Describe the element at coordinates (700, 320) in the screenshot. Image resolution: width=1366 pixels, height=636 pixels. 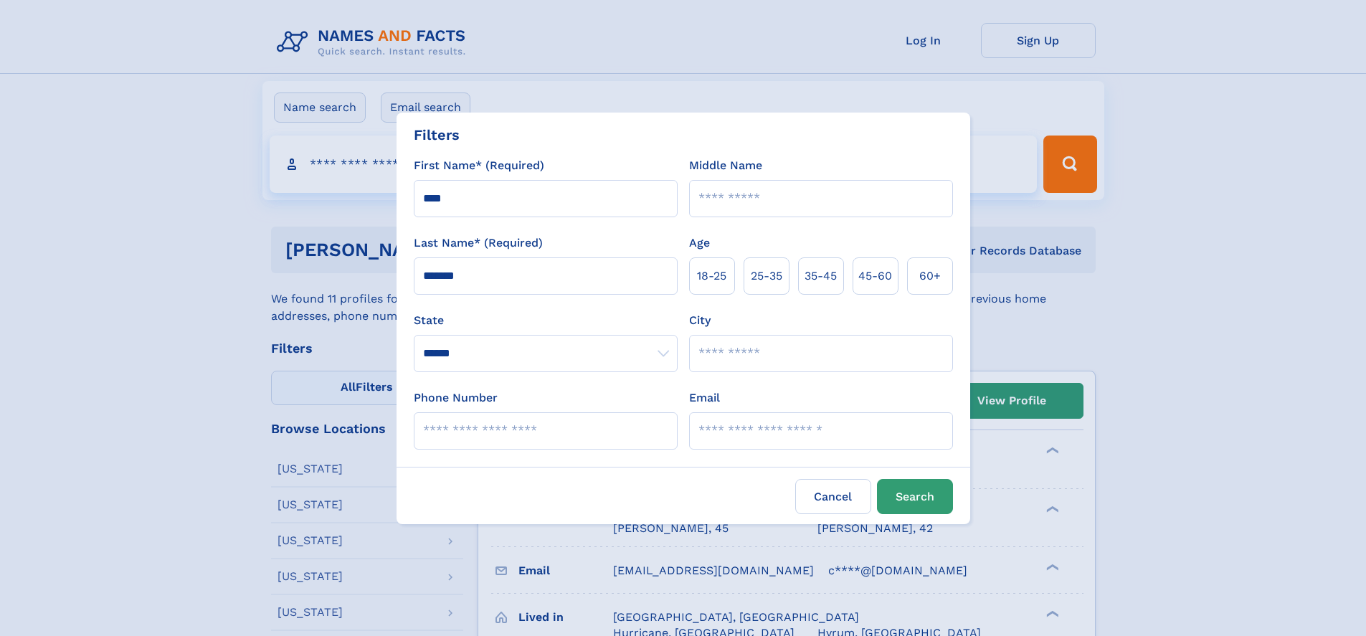
I see `label: City` at that location.